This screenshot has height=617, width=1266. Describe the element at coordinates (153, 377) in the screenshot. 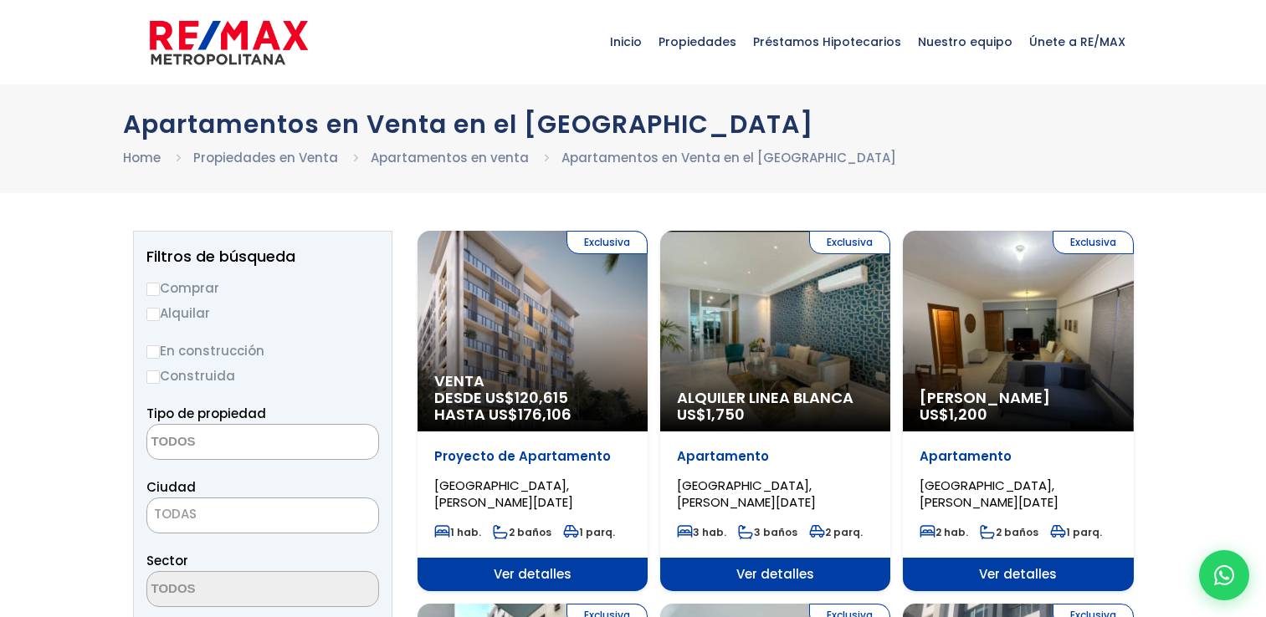

I see `input: Construida` at that location.